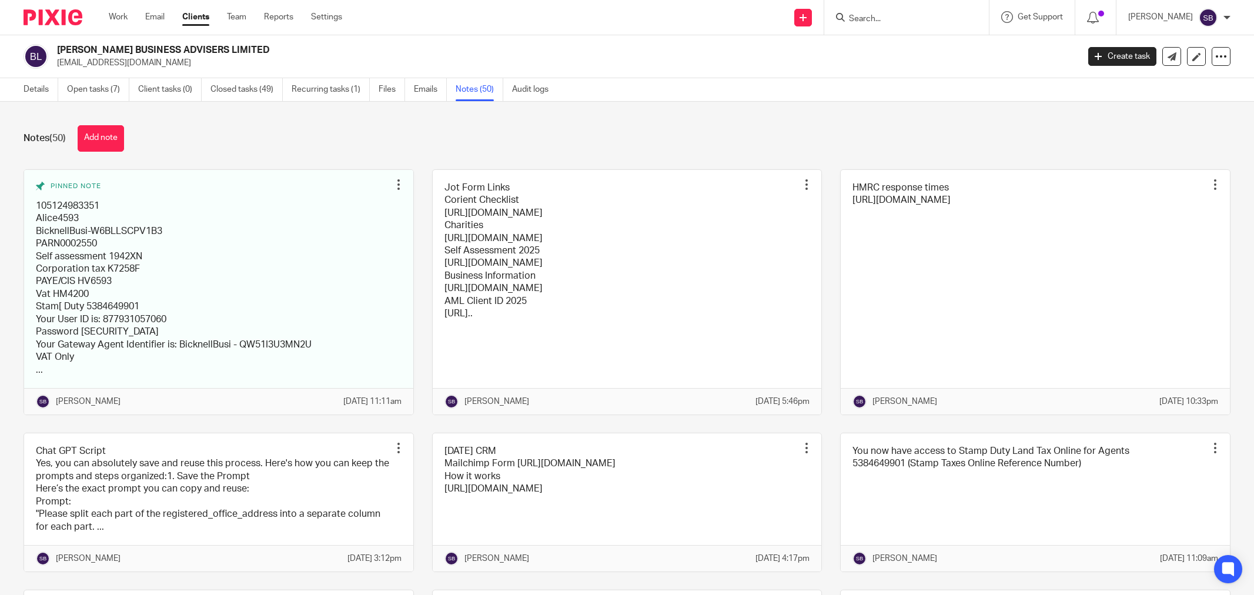 Image resolution: width=1254 pixels, height=595 pixels. What do you see at coordinates (45, 138) in the screenshot?
I see `h1: Notes` at bounding box center [45, 138].